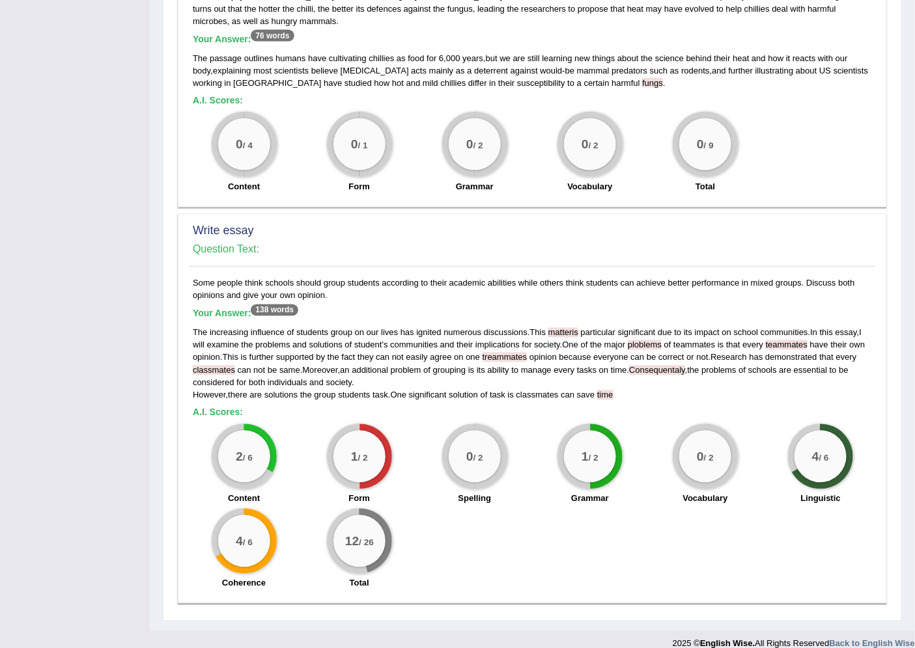  I want to click on span: further, so click(262, 357).